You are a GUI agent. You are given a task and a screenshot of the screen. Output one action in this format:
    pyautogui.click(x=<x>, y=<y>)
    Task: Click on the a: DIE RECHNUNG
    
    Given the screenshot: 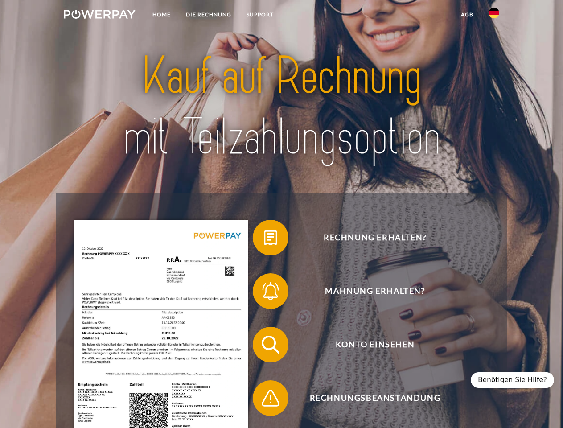 What is the action you would take?
    pyautogui.click(x=209, y=15)
    